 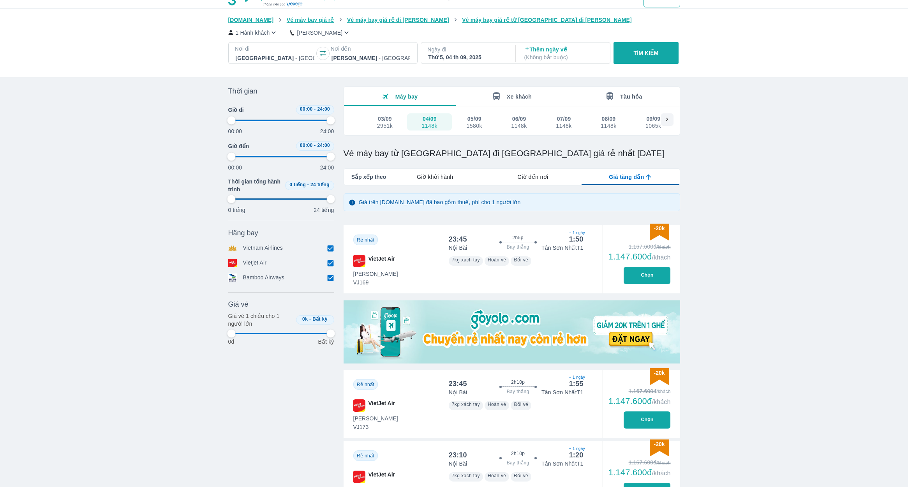 What do you see at coordinates (474, 119) in the screenshot?
I see `div: 05/09` at bounding box center [474, 119].